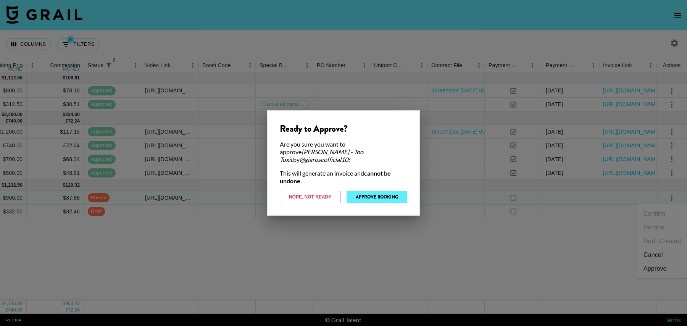  I want to click on div: Are you sure you want to approve by ?, so click(344, 152).